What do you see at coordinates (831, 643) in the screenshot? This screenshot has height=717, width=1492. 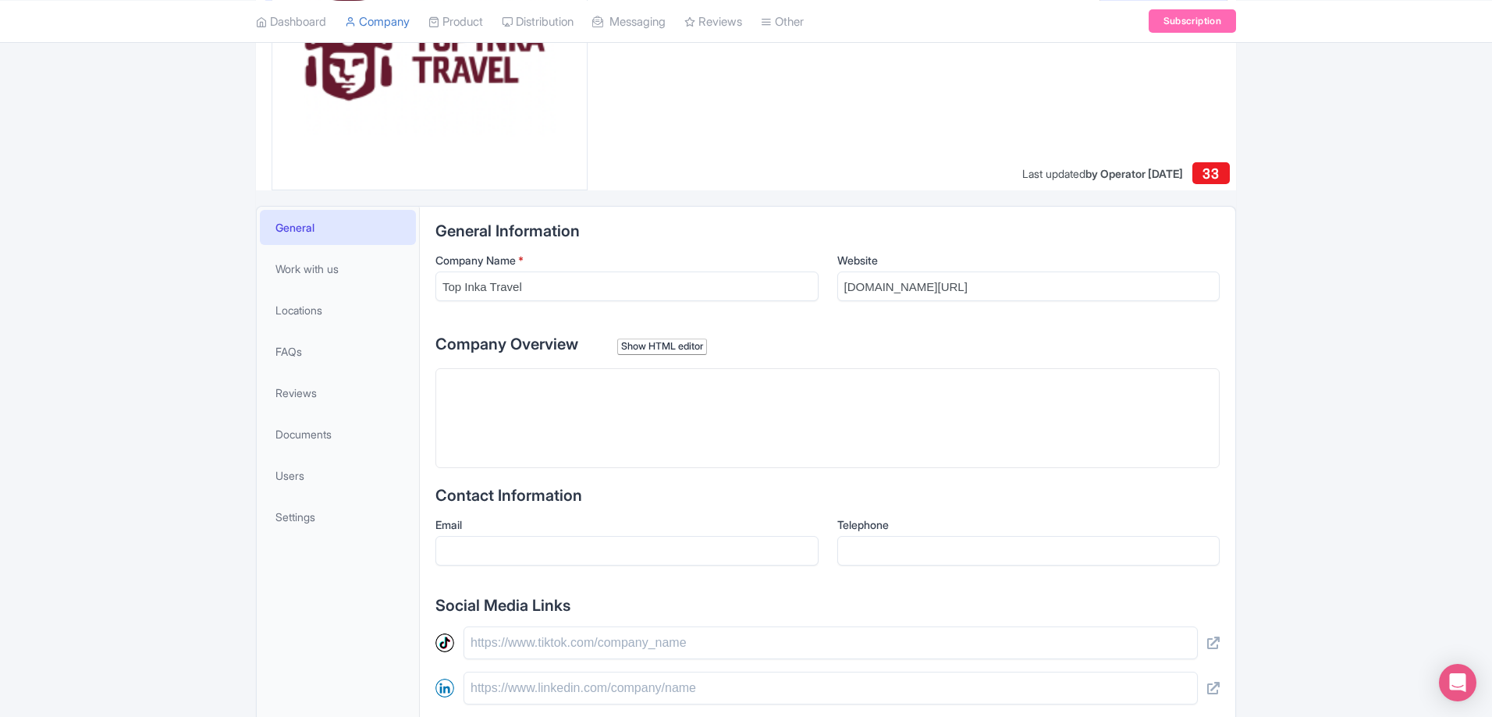 I see `input: https://www.tiktok.com/company_name` at bounding box center [831, 643].